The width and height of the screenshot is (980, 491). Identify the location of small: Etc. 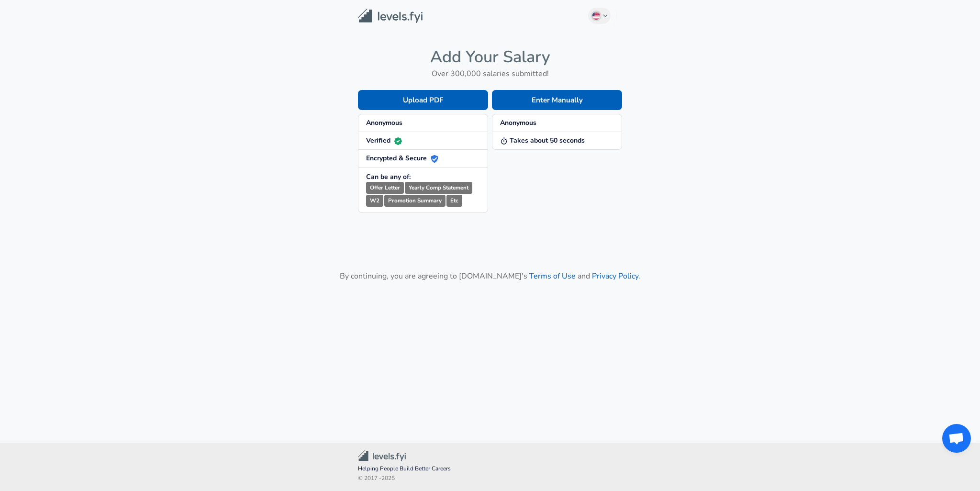
(454, 200).